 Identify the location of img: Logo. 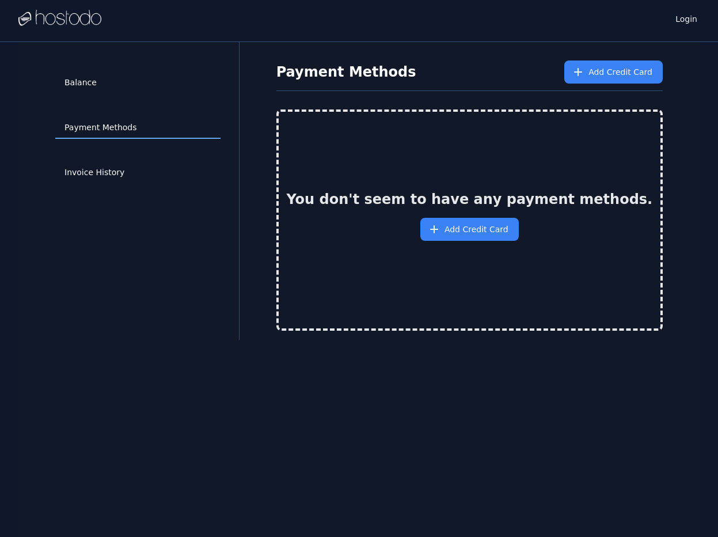
(60, 18).